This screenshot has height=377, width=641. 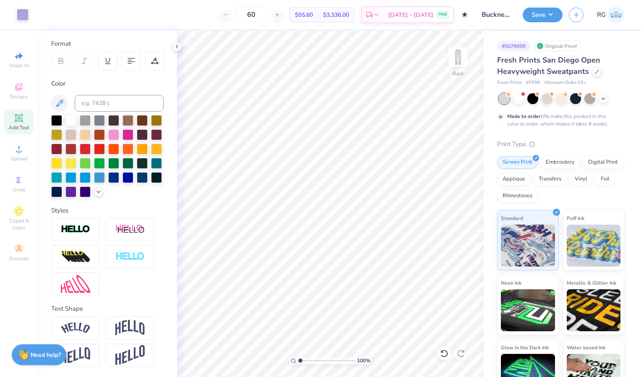 What do you see at coordinates (542, 15) in the screenshot?
I see `button: Save` at bounding box center [542, 15].